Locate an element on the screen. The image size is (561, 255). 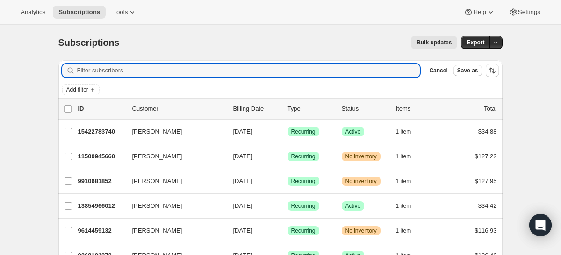
span: $34.42 is located at coordinates (488, 206).